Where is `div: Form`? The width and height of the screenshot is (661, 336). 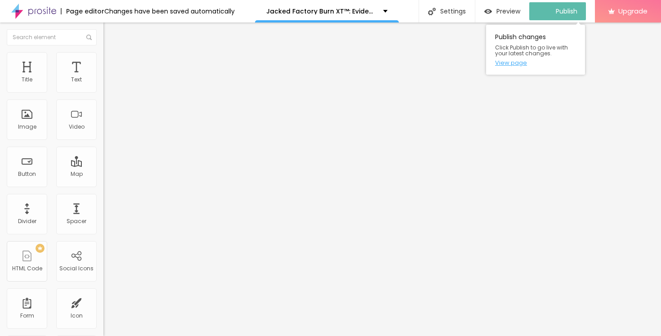
div: Form is located at coordinates (27, 316).